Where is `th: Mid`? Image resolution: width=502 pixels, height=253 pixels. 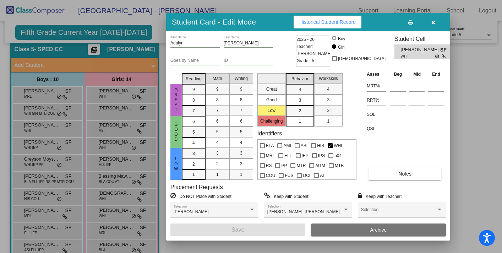 th: Mid is located at coordinates (417, 74).